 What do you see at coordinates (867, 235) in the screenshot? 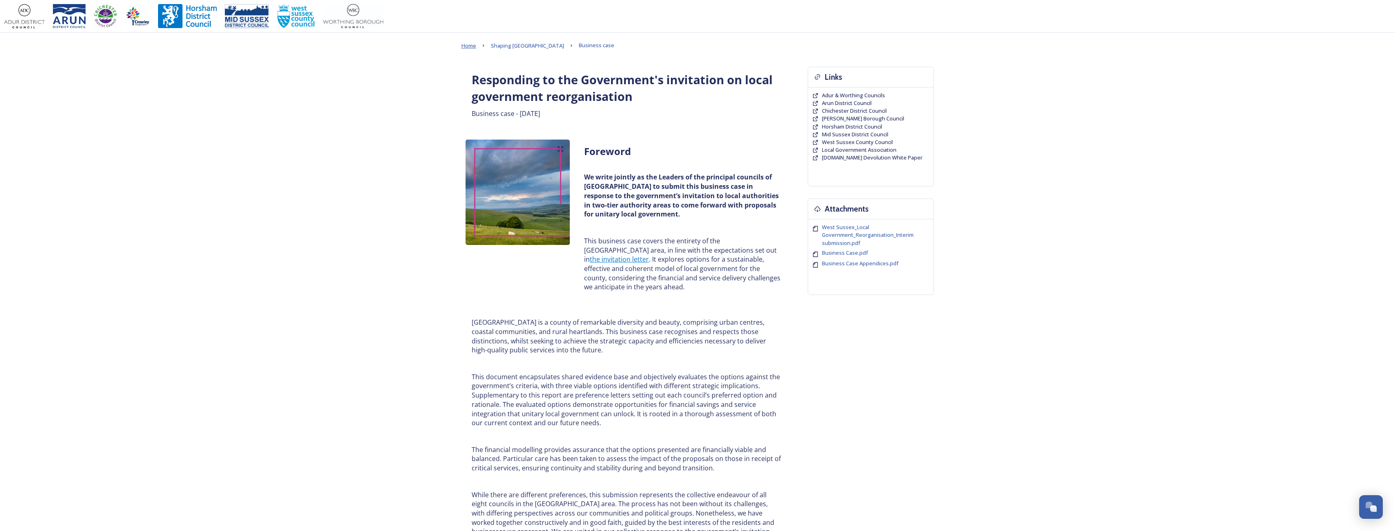
I see `span: West Sussex_Local Government_Reorganisation_Interim submission.pdf` at bounding box center [867, 235].